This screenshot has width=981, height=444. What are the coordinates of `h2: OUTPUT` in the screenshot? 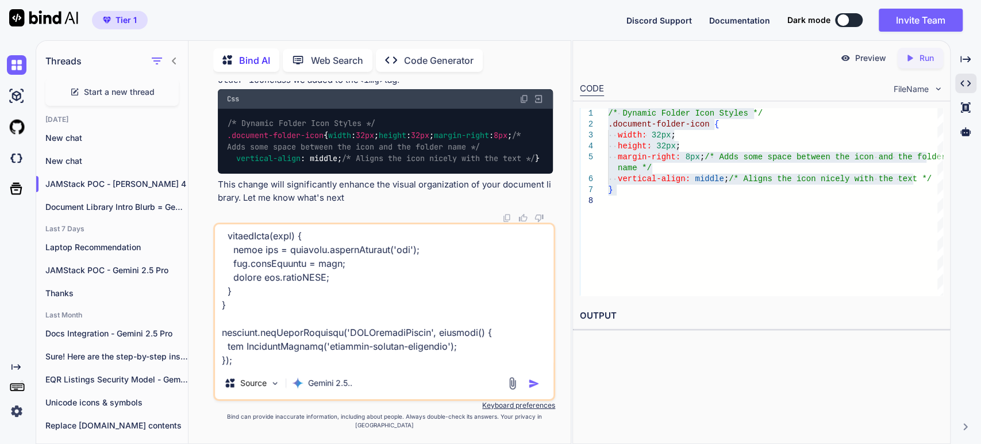 It's located at (762, 316).